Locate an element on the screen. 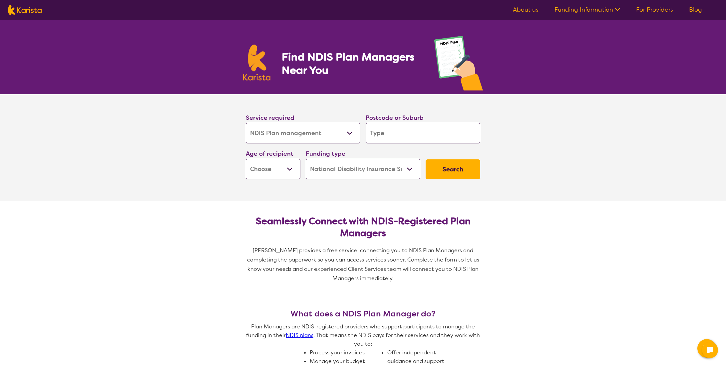  img: plan-management is located at coordinates (458, 65).